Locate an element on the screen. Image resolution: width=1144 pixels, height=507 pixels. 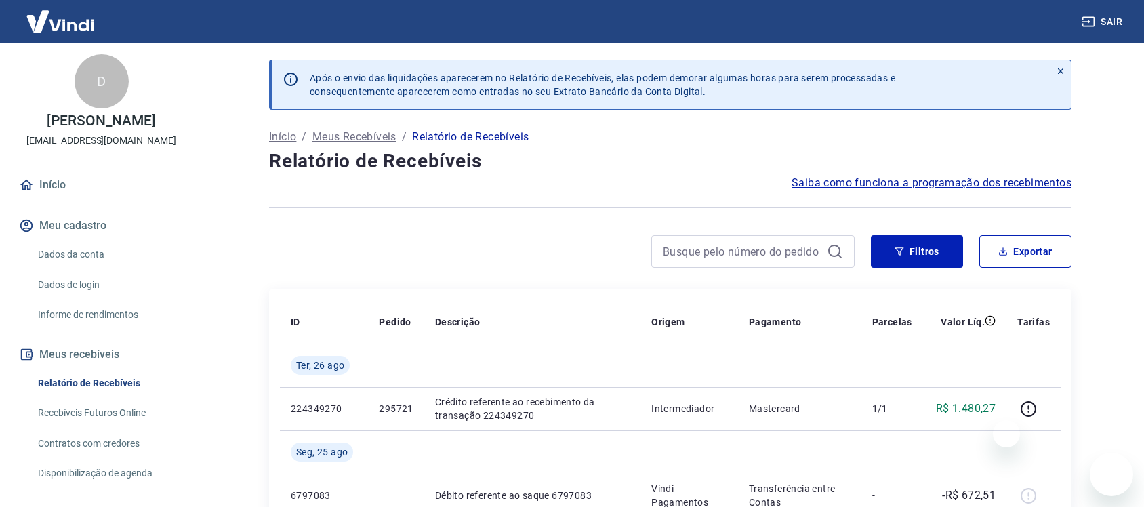
a: Saiba como funciona a programação dos recebimentos is located at coordinates (931, 183).